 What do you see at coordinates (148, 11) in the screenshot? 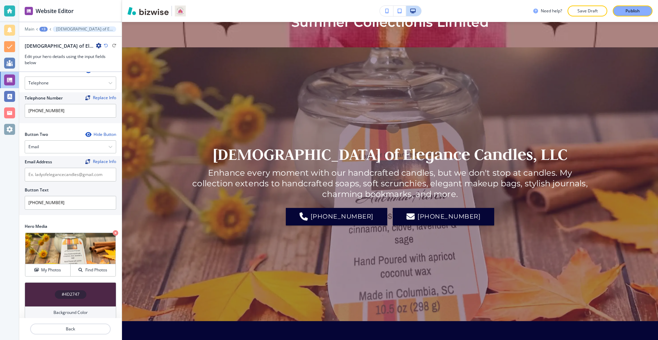
I see `img: Bizwise Logo` at bounding box center [148, 11].